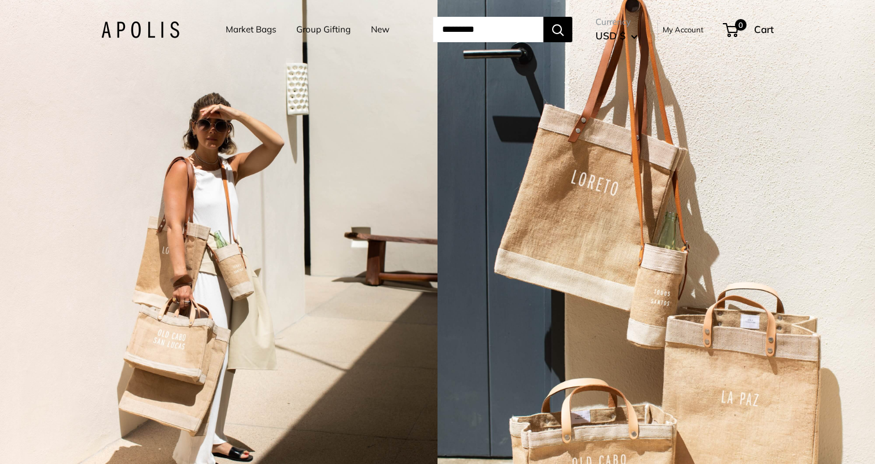 The height and width of the screenshot is (464, 875). I want to click on a: New, so click(380, 30).